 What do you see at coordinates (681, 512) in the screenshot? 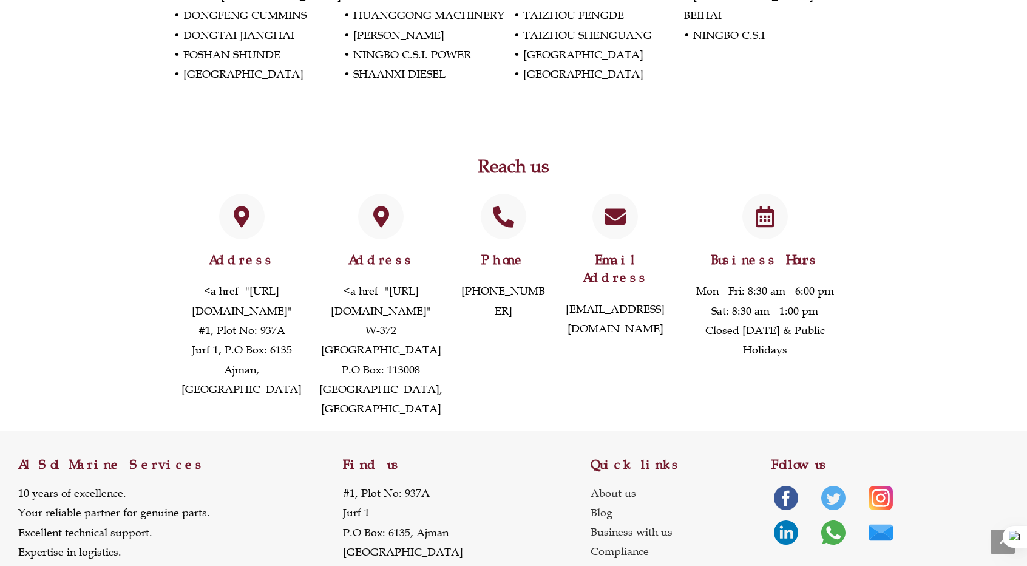
I see `a: Blog` at bounding box center [681, 512].